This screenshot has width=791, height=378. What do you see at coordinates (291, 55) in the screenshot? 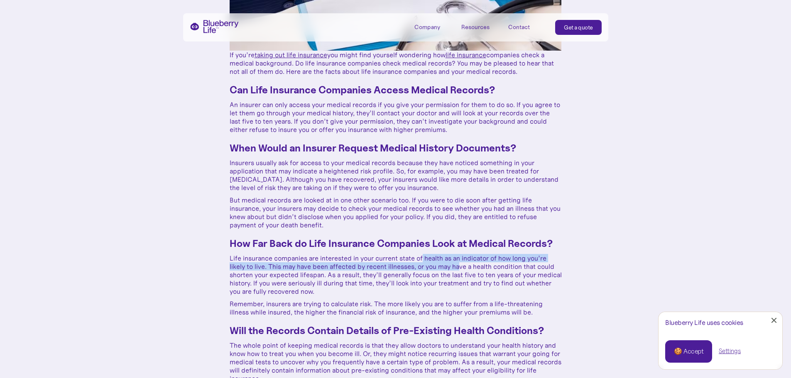
I see `a: taking out life insurance` at bounding box center [291, 55].